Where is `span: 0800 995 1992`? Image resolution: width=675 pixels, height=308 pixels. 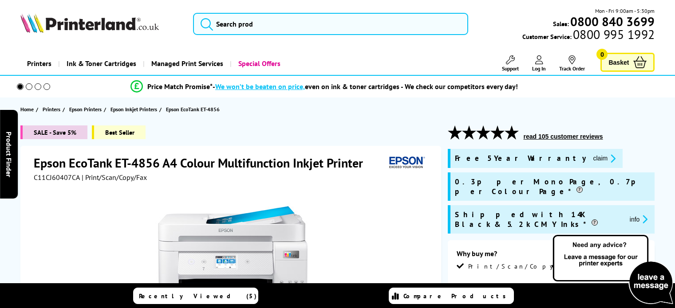 span: 0800 995 1992 is located at coordinates (613, 34).